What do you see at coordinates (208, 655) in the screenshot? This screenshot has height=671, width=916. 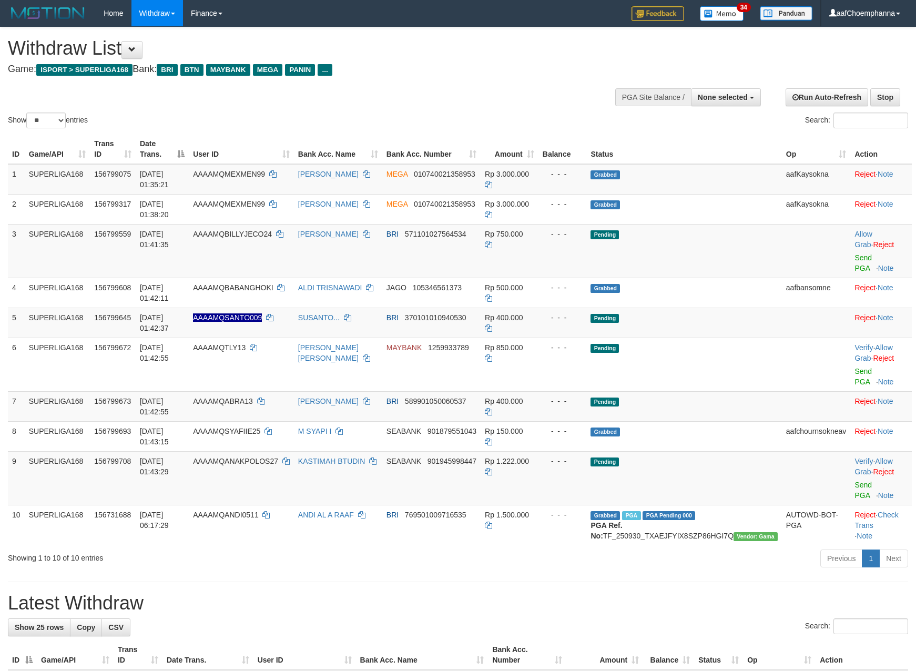 I see `th: Date Trans.: activate to sort column ascending` at bounding box center [208, 655].